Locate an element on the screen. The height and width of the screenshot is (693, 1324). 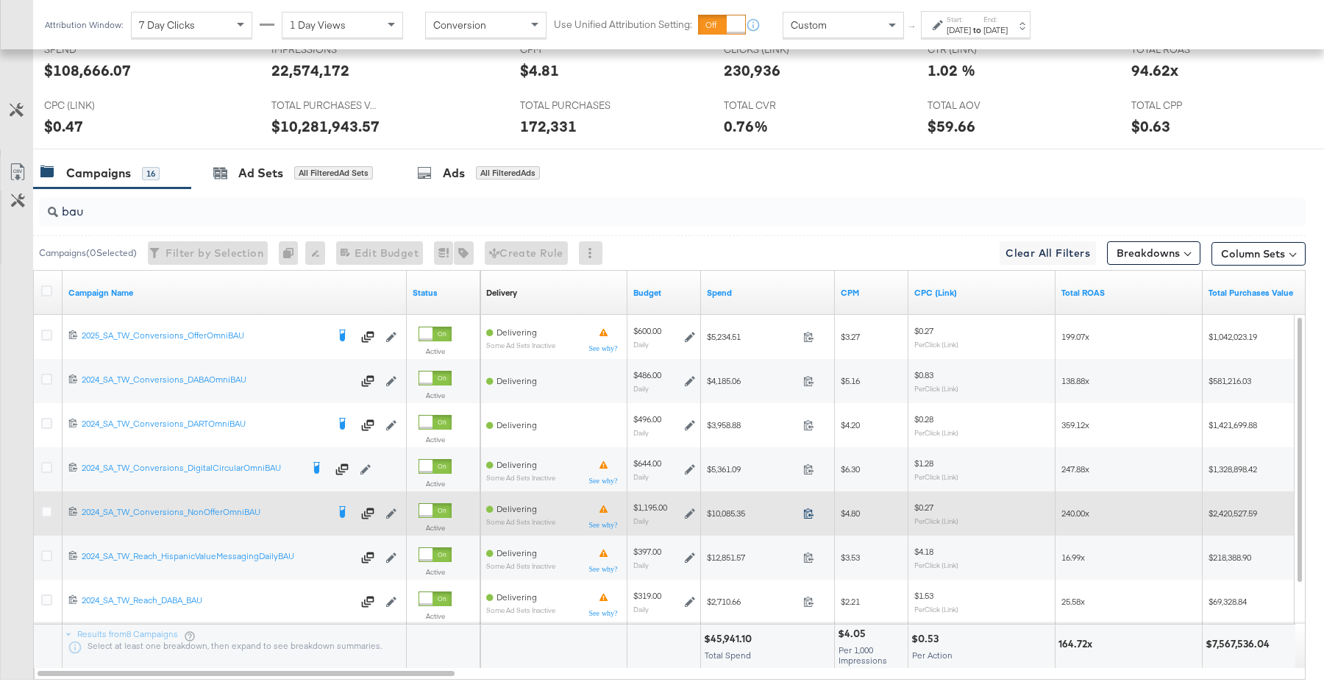
span: $4.80 is located at coordinates (851, 513).